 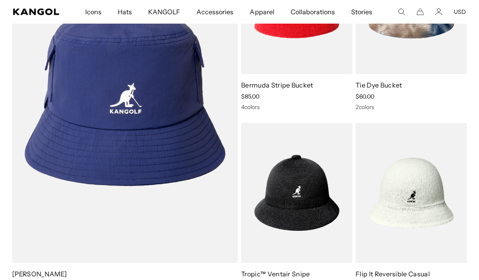 I want to click on div: 4 colors, so click(x=297, y=107).